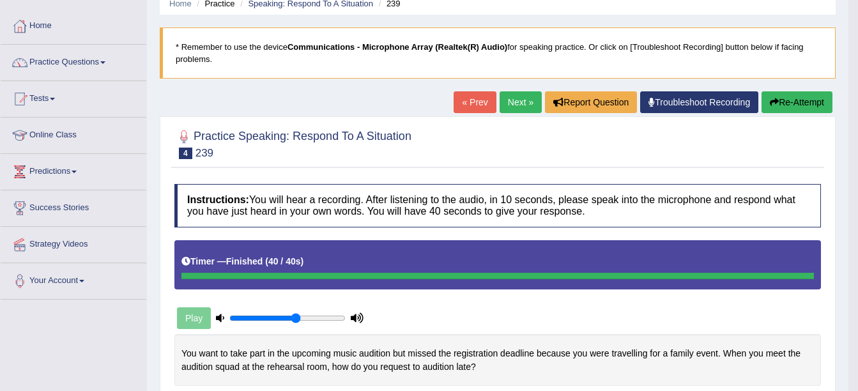 The width and height of the screenshot is (858, 391). Describe the element at coordinates (73, 206) in the screenshot. I see `a: Success Stories` at that location.